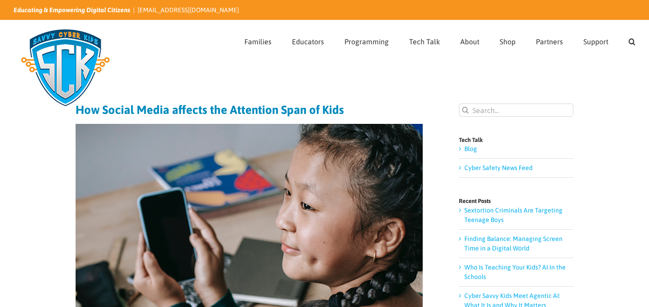 The height and width of the screenshot is (307, 649). I want to click on input: Search, so click(466, 110).